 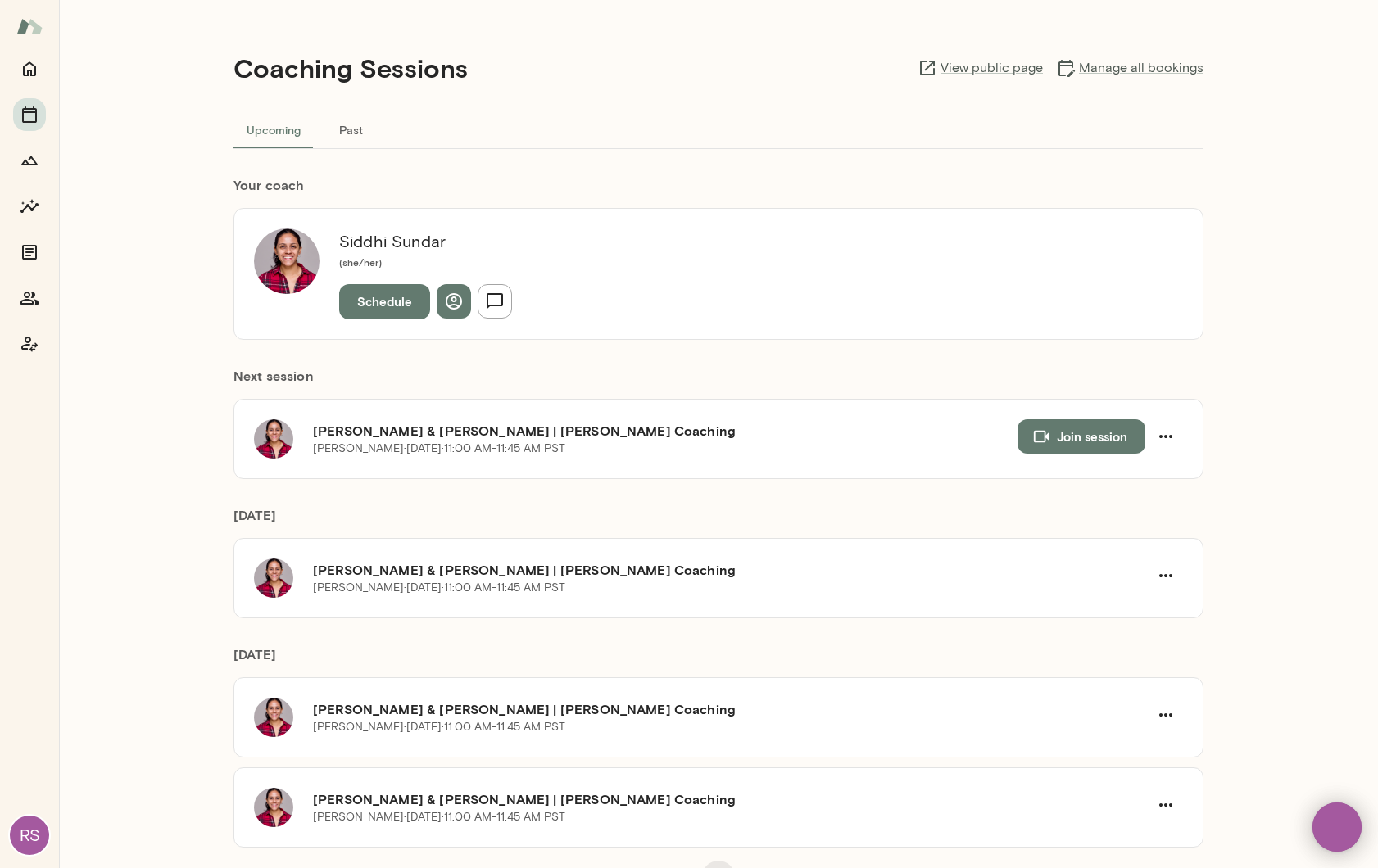 What do you see at coordinates (29, 207) in the screenshot?
I see `button: Insights` at bounding box center [29, 207].